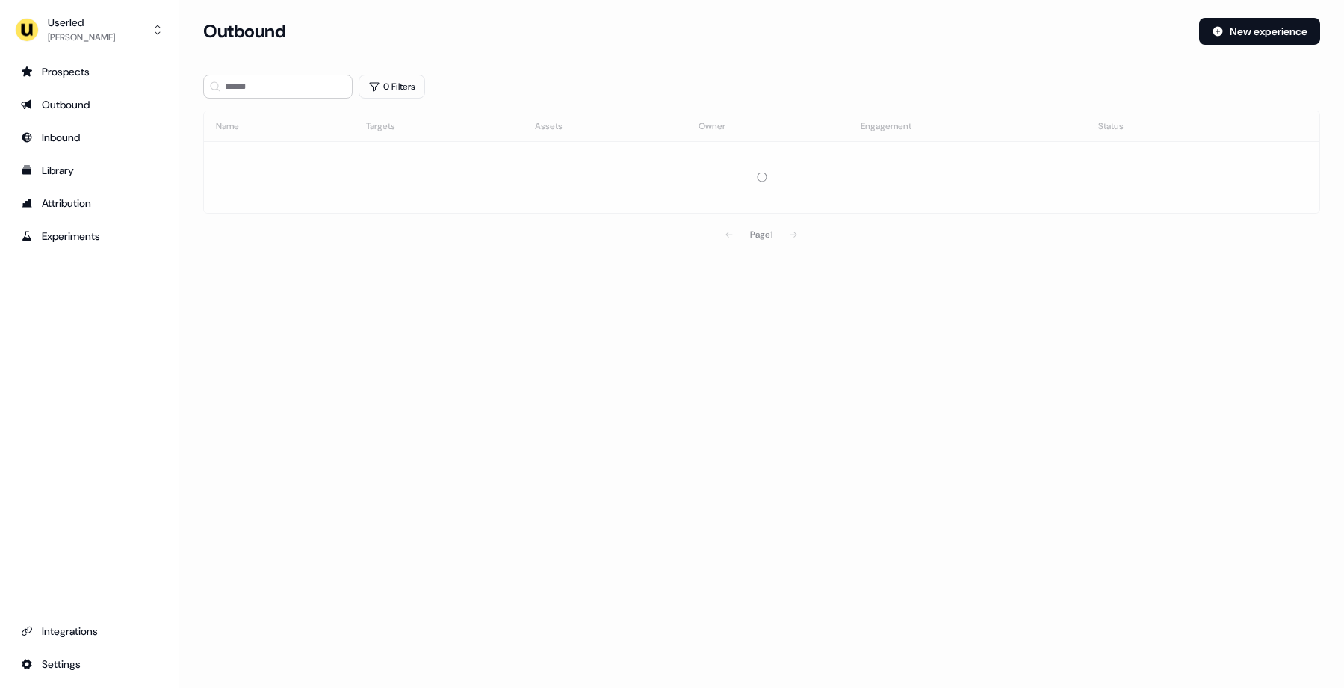  What do you see at coordinates (89, 664) in the screenshot?
I see `div: Settings` at bounding box center [89, 664].